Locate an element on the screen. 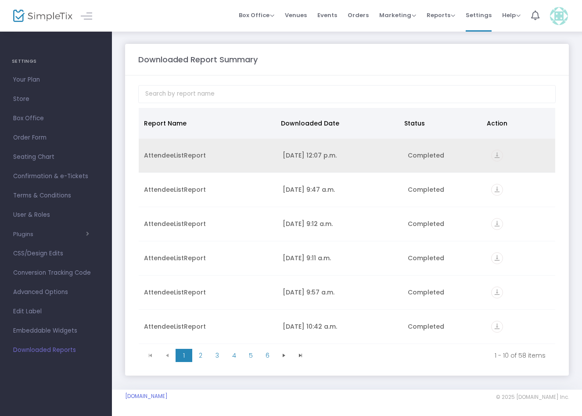 This screenshot has height=416, width=582. div: 2025-09-16 12:07 p.m. is located at coordinates (340, 155).